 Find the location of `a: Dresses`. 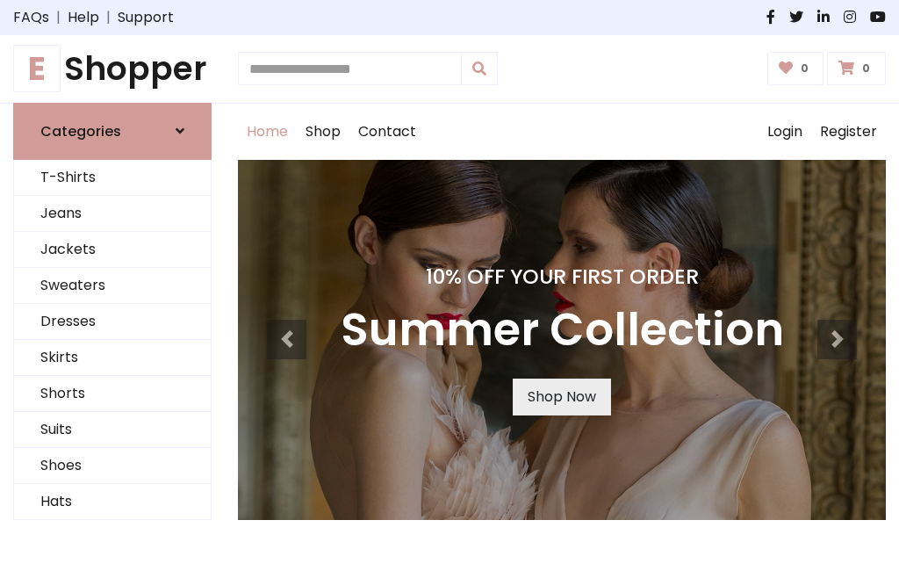

a: Dresses is located at coordinates (112, 321).